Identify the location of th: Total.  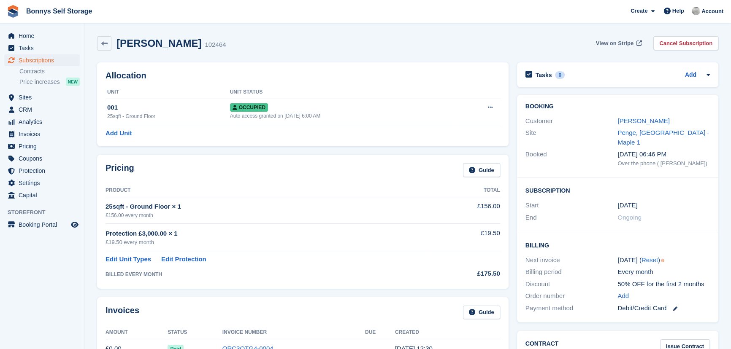
(463, 191).